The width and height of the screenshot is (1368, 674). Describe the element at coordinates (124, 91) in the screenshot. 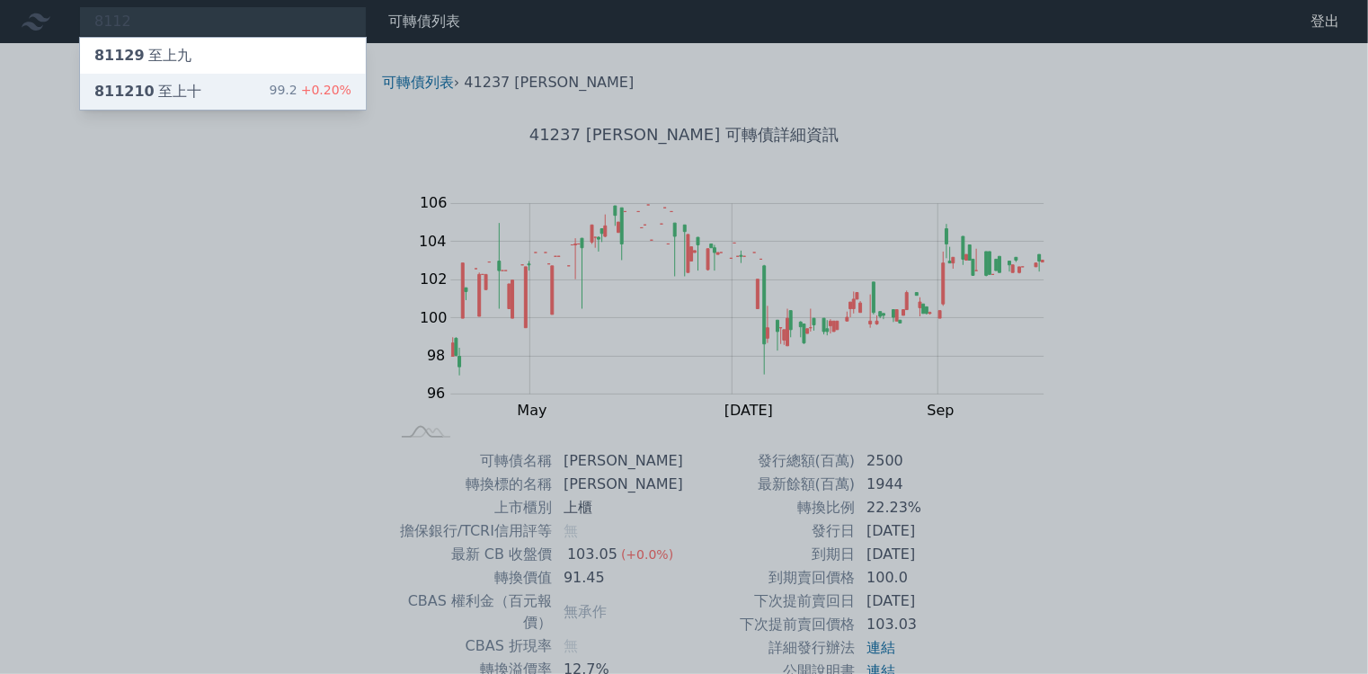

I see `span: 811210` at that location.